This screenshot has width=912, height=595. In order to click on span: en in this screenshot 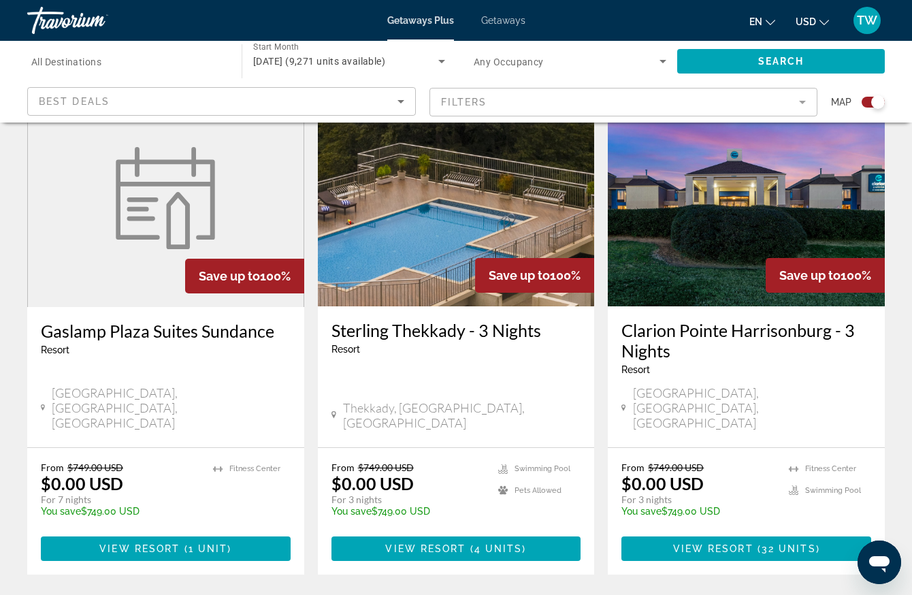, I will do `click(756, 22)`.